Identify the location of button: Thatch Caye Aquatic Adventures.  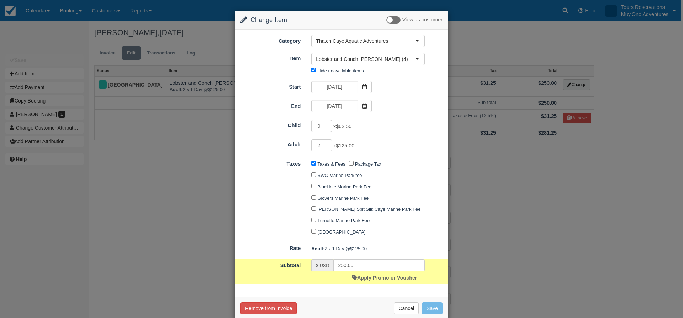
(368, 41).